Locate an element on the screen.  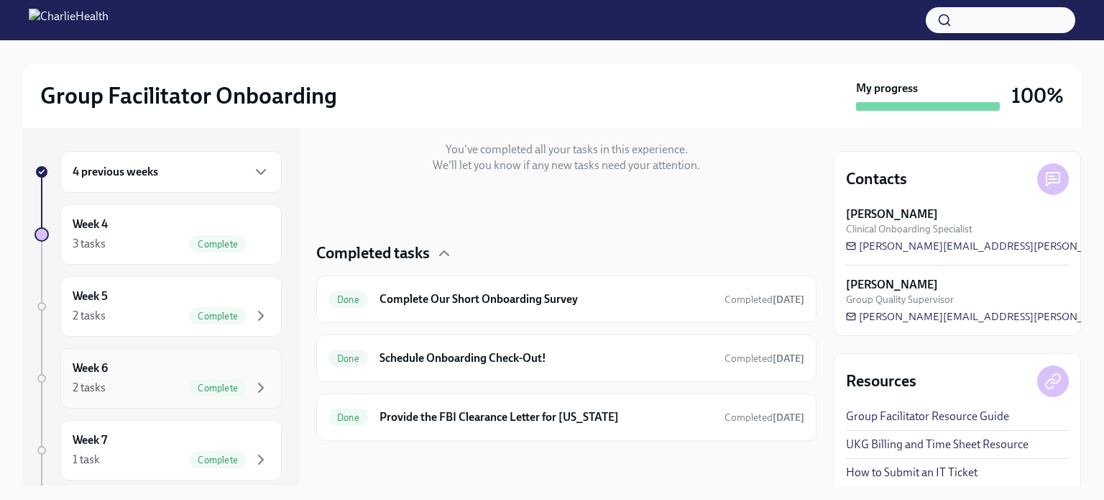
div: Completed tasks is located at coordinates (566, 253).